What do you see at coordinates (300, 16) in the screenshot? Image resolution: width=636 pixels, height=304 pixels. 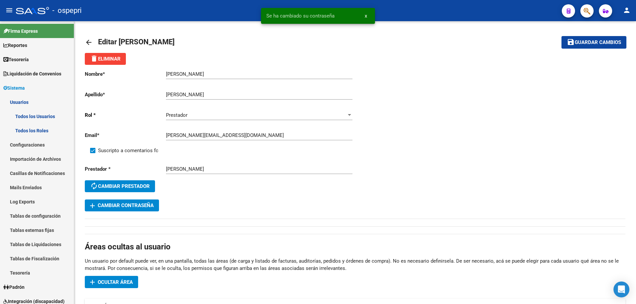 I see `span: Se ha cambiado su contraseña` at bounding box center [300, 16].